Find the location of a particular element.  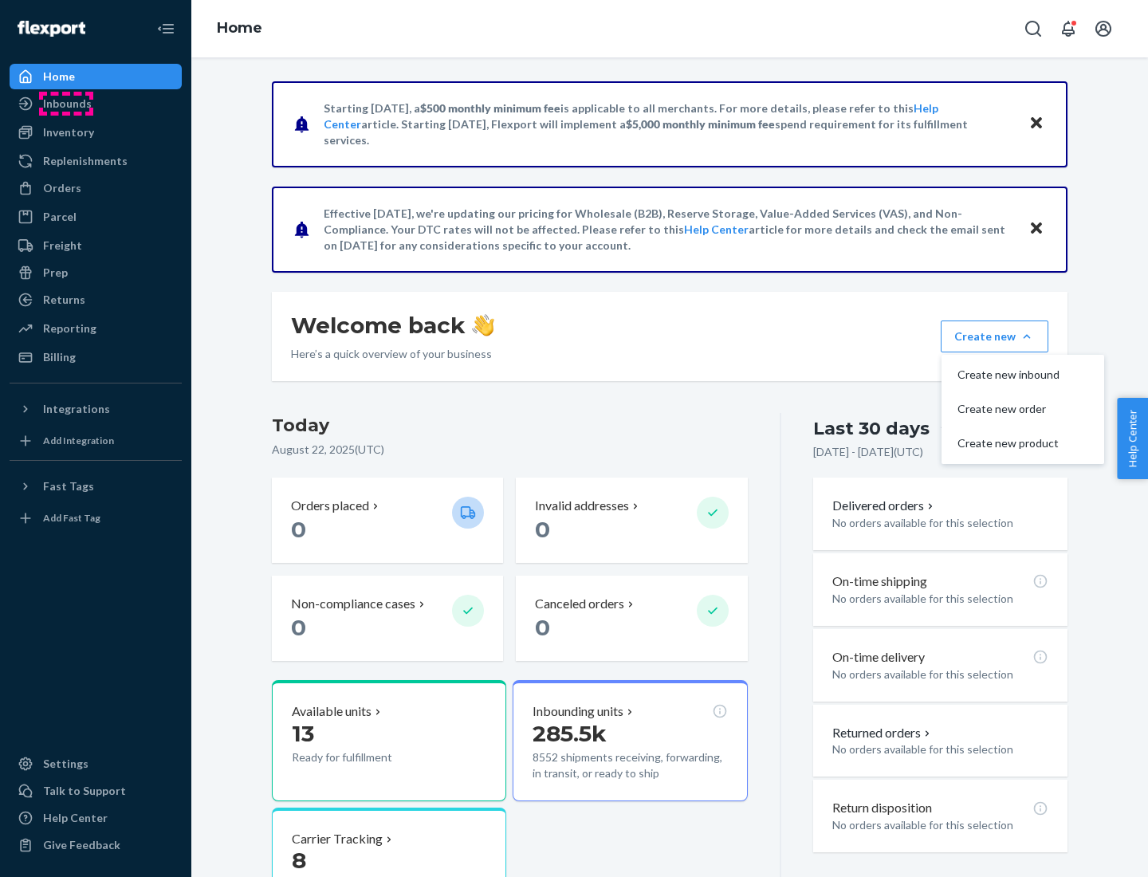

div: Integrations is located at coordinates (77, 409).